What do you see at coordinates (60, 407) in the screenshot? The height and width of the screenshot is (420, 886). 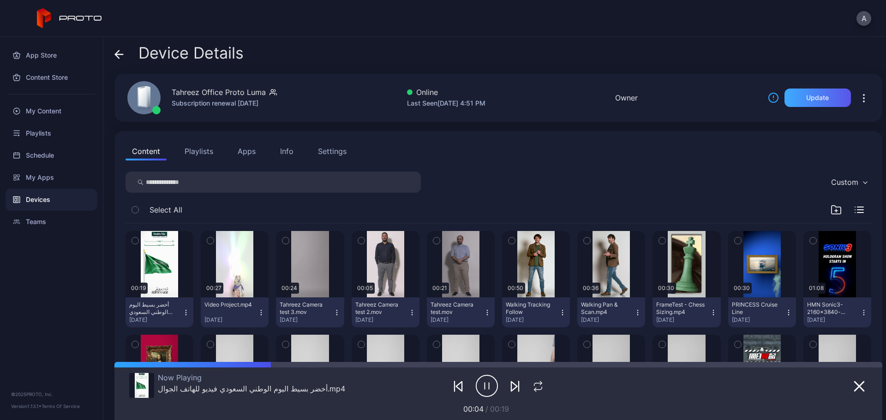 I see `a: Terms Of Service` at bounding box center [60, 407].